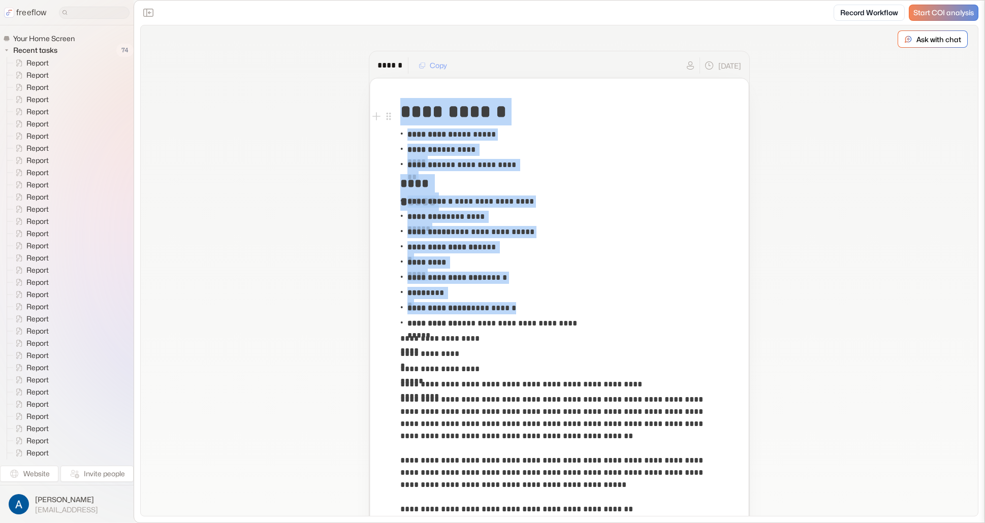 Image resolution: width=985 pixels, height=523 pixels. I want to click on a: Your Home Screen, so click(41, 39).